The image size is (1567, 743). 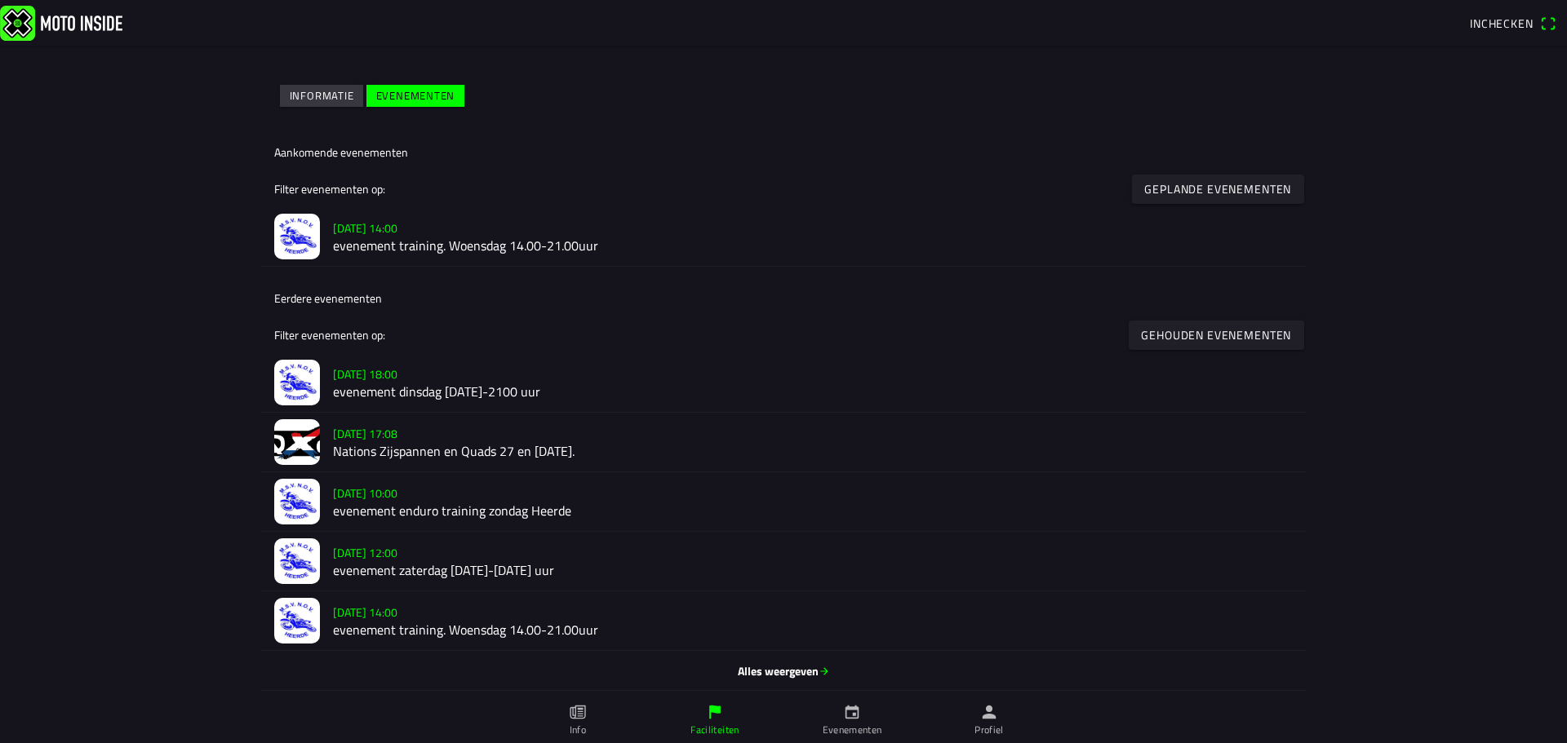 I want to click on h2: evenement enduro training zondag Heerde, so click(x=813, y=512).